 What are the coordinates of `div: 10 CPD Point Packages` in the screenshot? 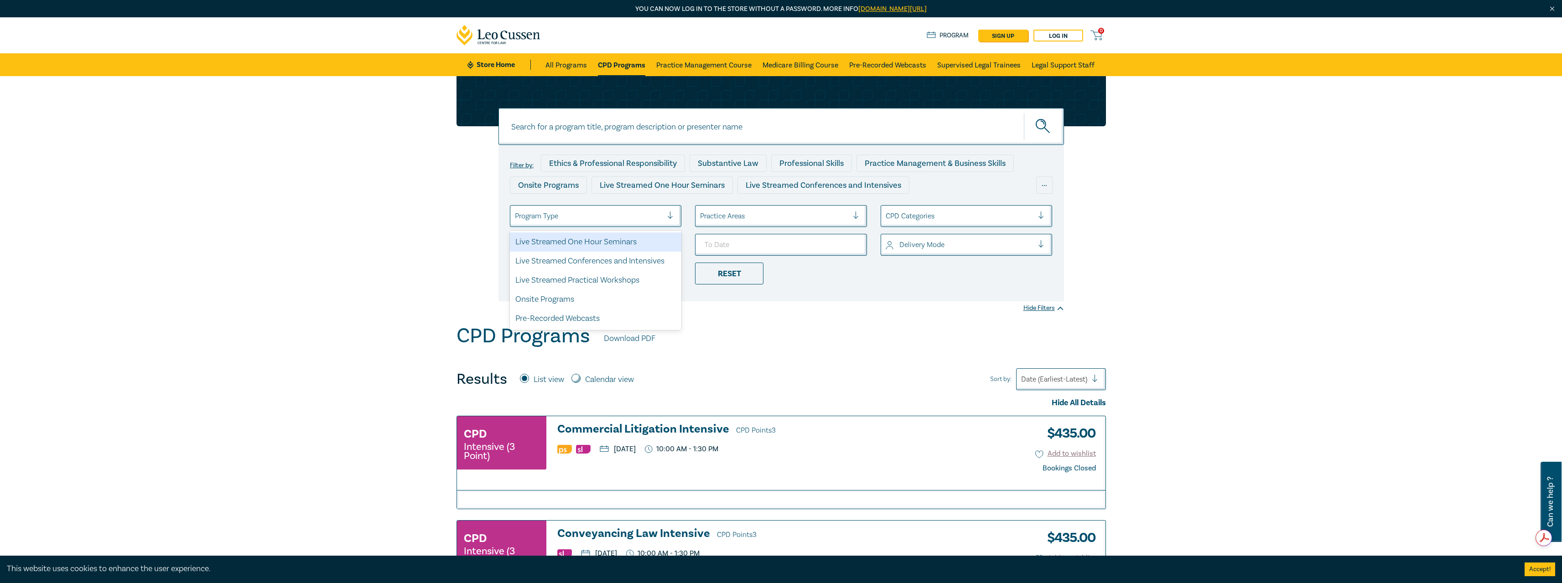 It's located at (818, 207).